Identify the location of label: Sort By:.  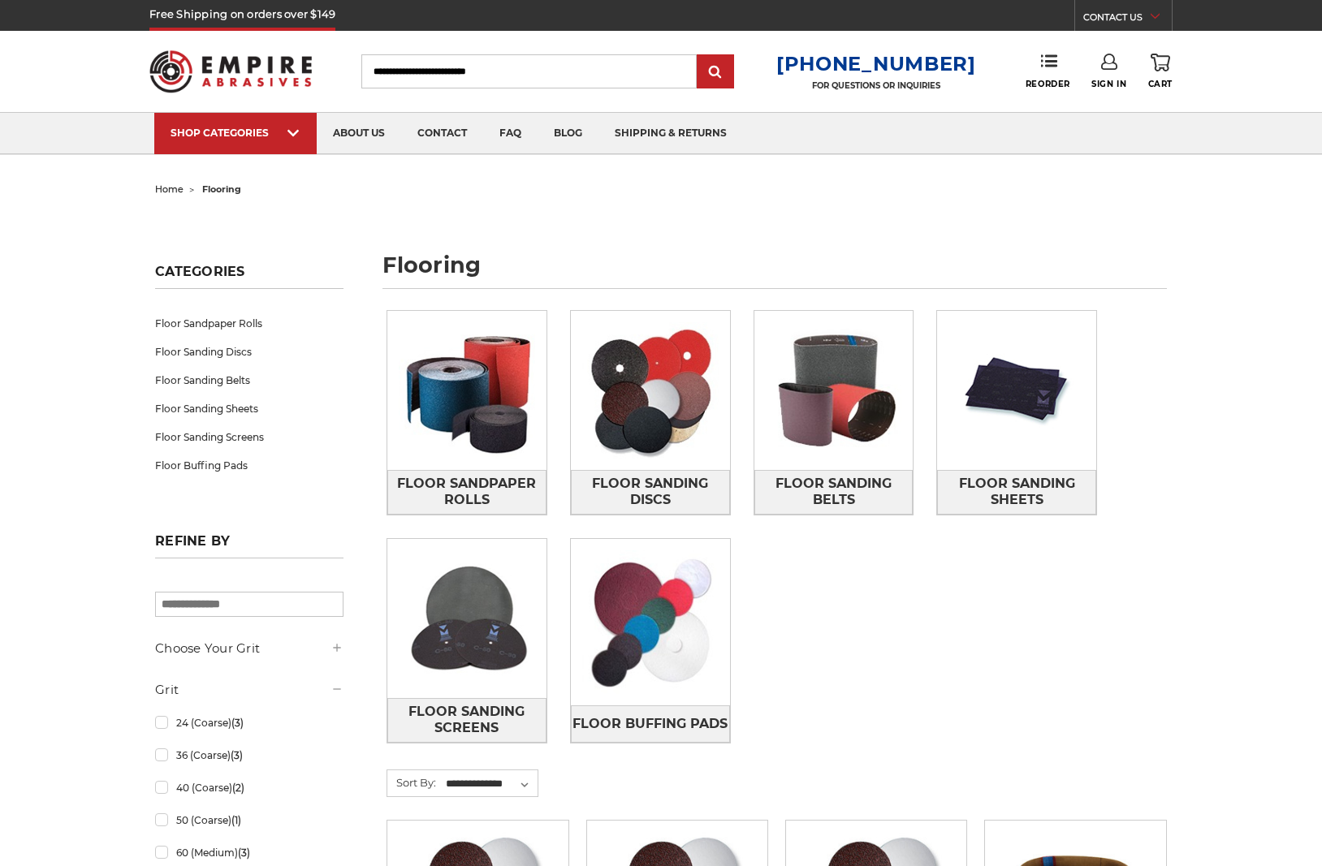
(412, 783).